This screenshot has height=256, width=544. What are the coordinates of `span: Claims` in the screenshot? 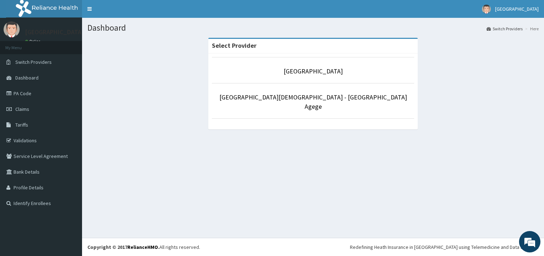 It's located at (22, 109).